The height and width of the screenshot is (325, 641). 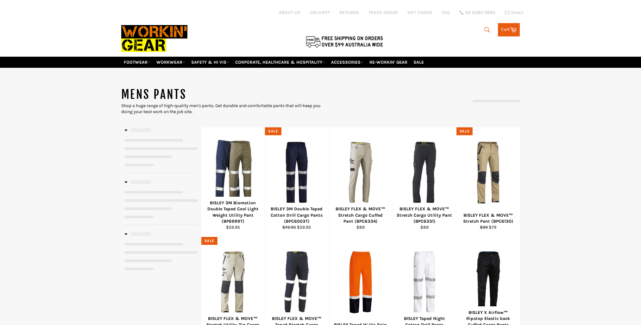 I want to click on img: BISLEY X Airflow™ Ripstop Elastic back Cuffed Cargo Pants (BPC6476) - Workin' Gear, so click(x=488, y=282).